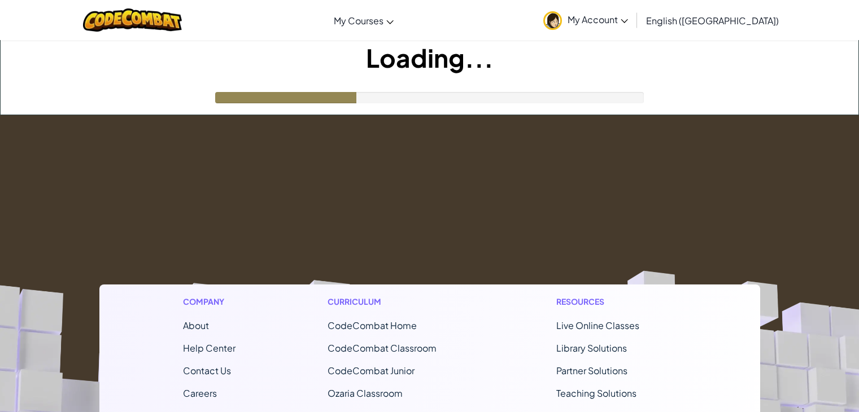  What do you see at coordinates (209, 348) in the screenshot?
I see `a: Help Center` at bounding box center [209, 348].